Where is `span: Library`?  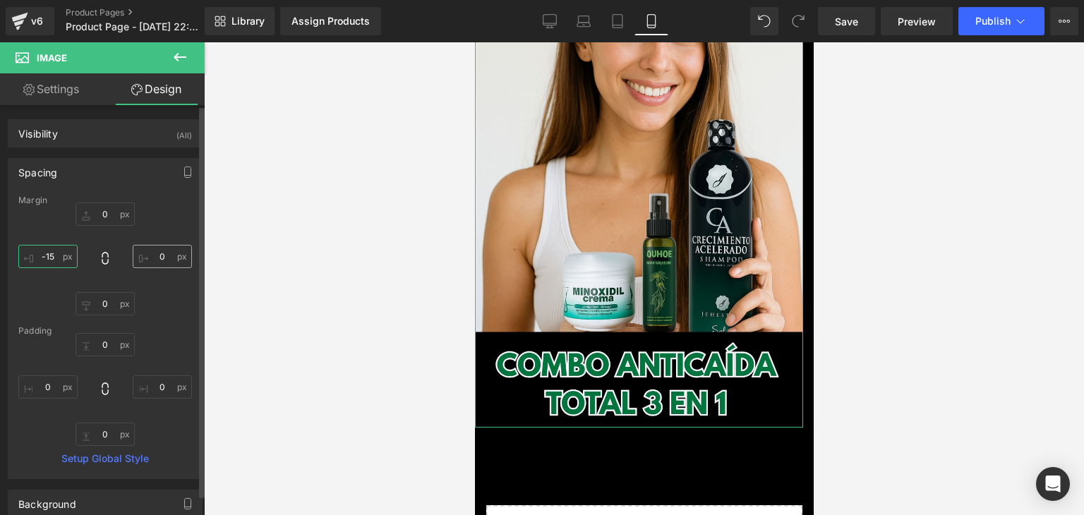
span: Library is located at coordinates (248, 21).